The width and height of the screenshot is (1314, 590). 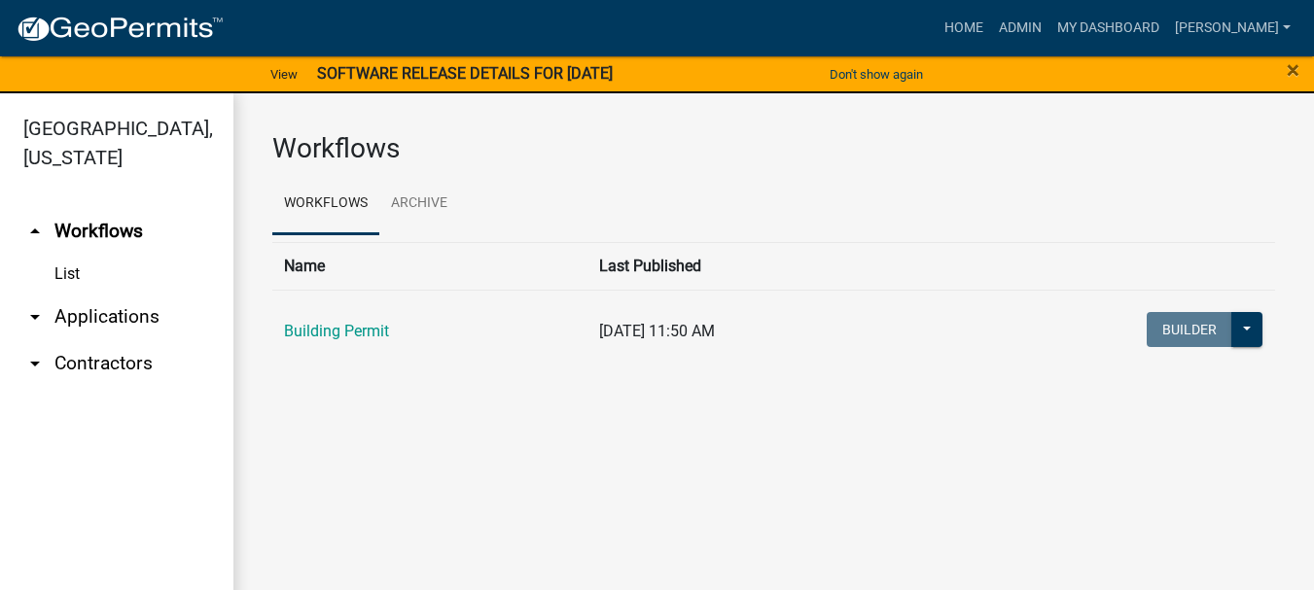 I want to click on a: Home, so click(x=964, y=28).